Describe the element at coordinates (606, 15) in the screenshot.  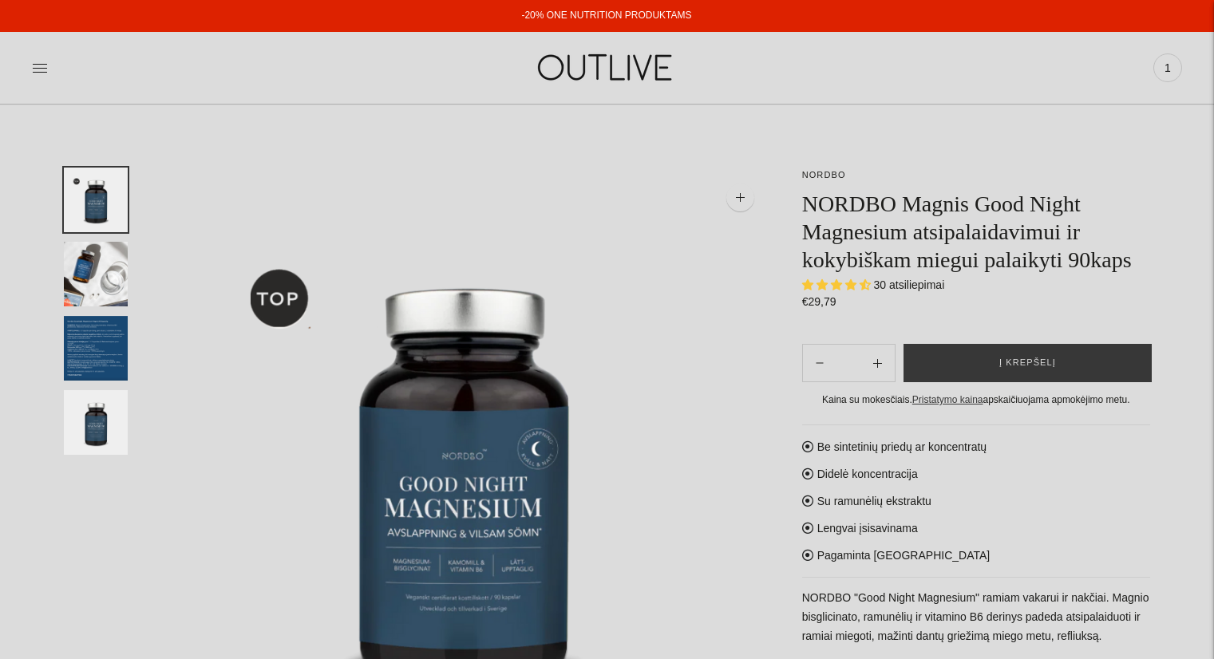
I see `a: -20% ONE NUTRITION PRODUKTAMS` at that location.